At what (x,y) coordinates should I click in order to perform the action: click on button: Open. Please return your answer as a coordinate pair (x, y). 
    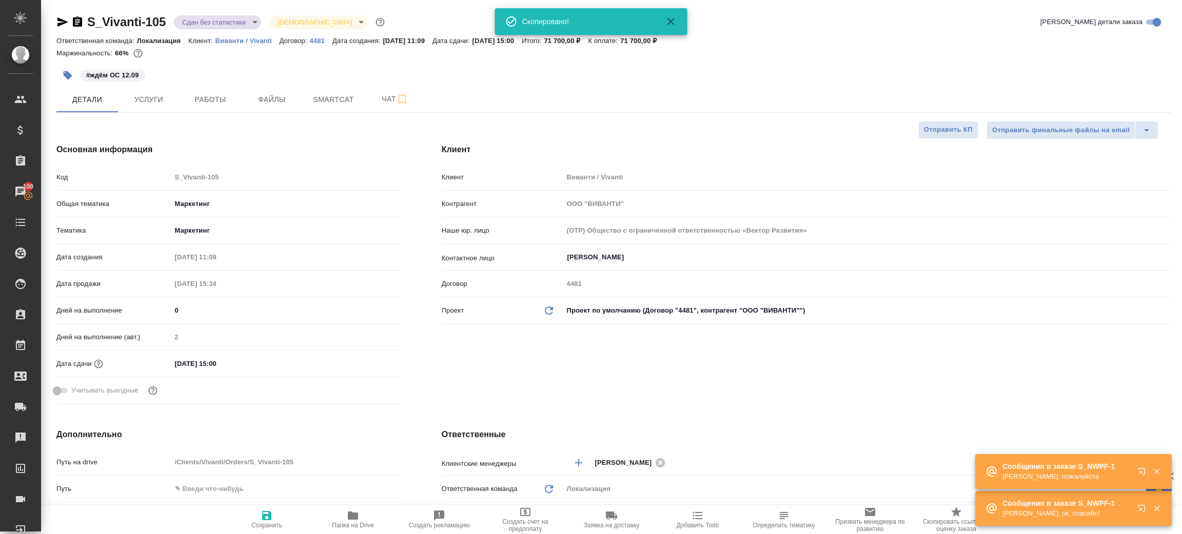
    Looking at the image, I should click on (1166, 257).